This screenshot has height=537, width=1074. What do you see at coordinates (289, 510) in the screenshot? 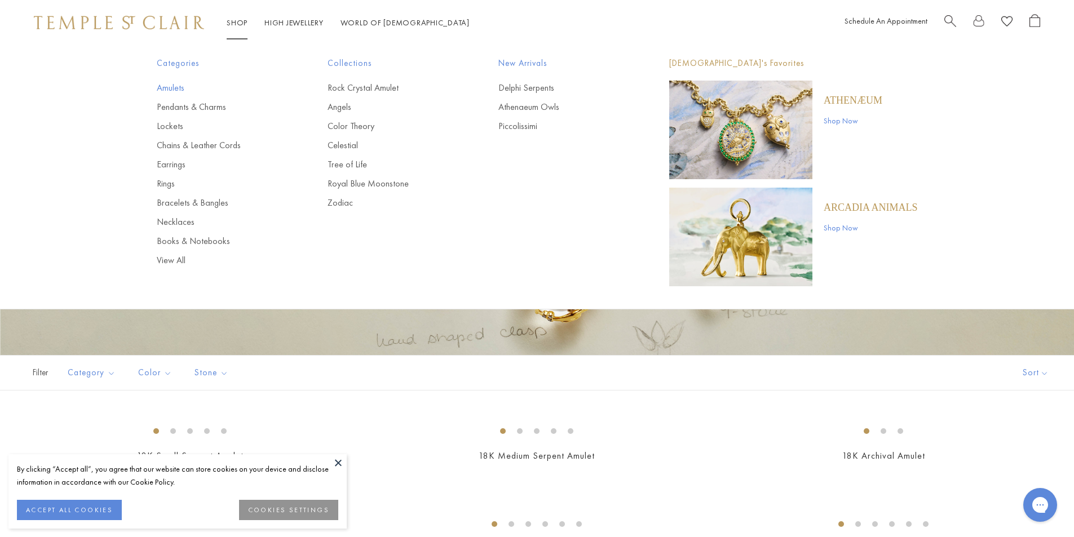
I see `button: COOKIES SETTINGS` at bounding box center [289, 510].